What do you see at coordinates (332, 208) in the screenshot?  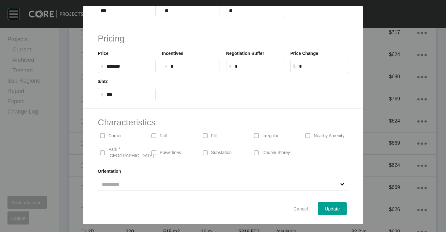 I see `span: Update` at bounding box center [332, 208].